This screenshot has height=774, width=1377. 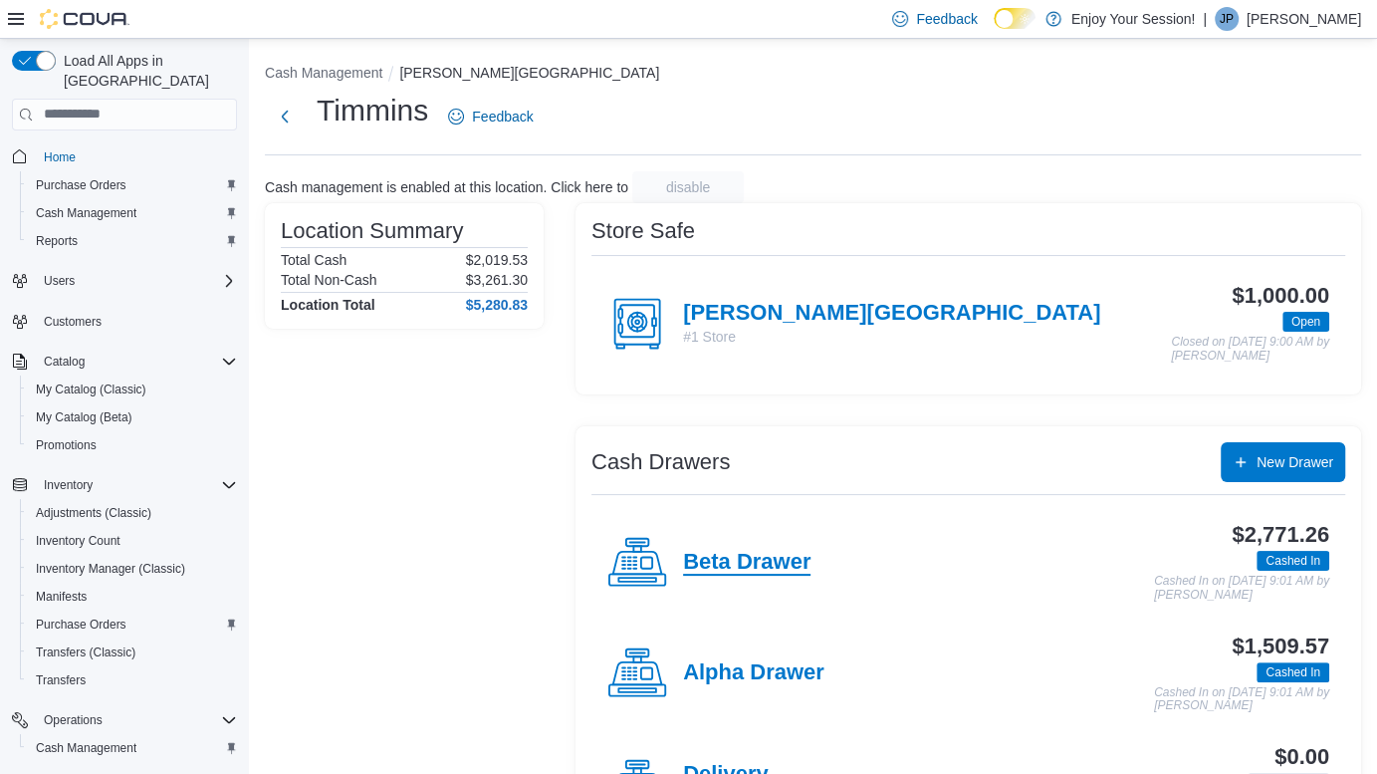 I want to click on a: Purchase Orders, so click(x=81, y=624).